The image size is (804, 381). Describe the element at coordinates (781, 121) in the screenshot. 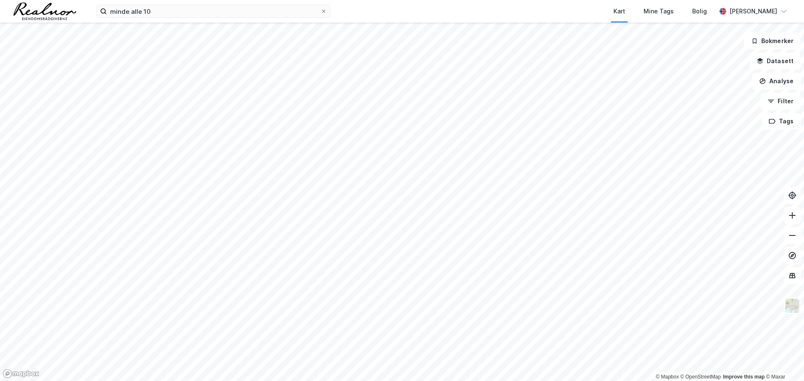

I see `button: Tags` at that location.